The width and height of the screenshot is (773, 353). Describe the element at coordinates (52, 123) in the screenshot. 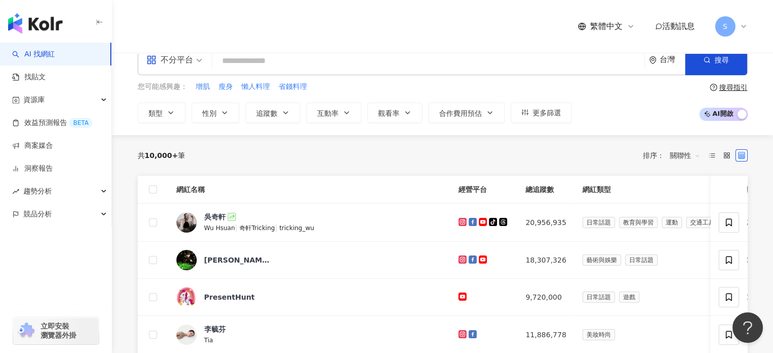

I see `a: 效益預測報告BETA` at that location.